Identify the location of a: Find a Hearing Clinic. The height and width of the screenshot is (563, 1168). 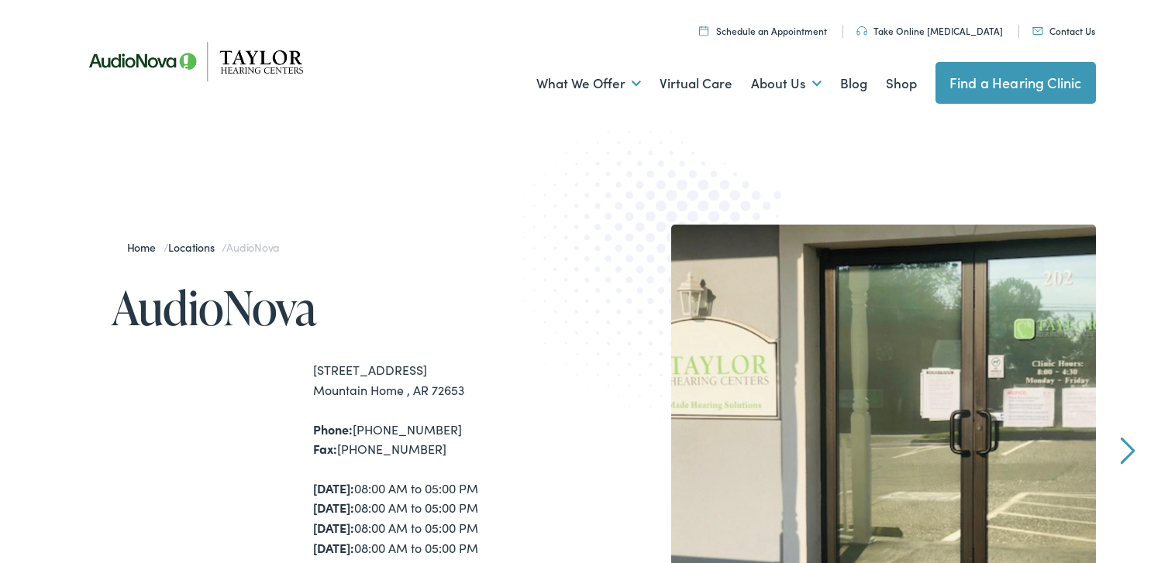
(1015, 83).